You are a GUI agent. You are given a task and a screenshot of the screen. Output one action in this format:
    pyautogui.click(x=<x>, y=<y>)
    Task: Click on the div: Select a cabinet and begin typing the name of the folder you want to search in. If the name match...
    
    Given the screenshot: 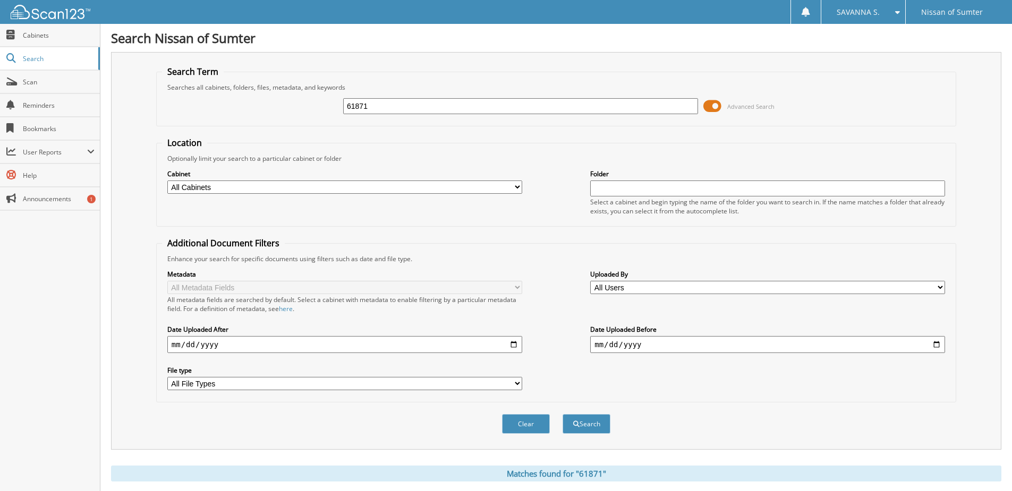 What is the action you would take?
    pyautogui.click(x=768, y=207)
    